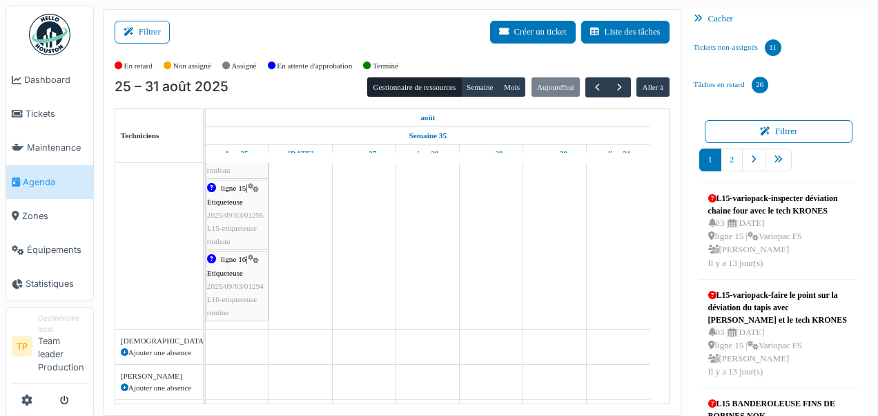 The width and height of the screenshot is (878, 416). I want to click on a: 2, so click(732, 159).